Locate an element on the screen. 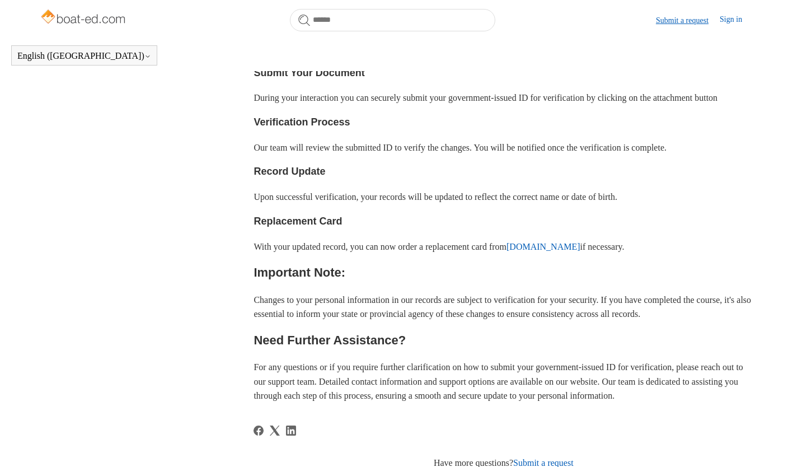  svg: Share this page on Facebook is located at coordinates (259, 431).